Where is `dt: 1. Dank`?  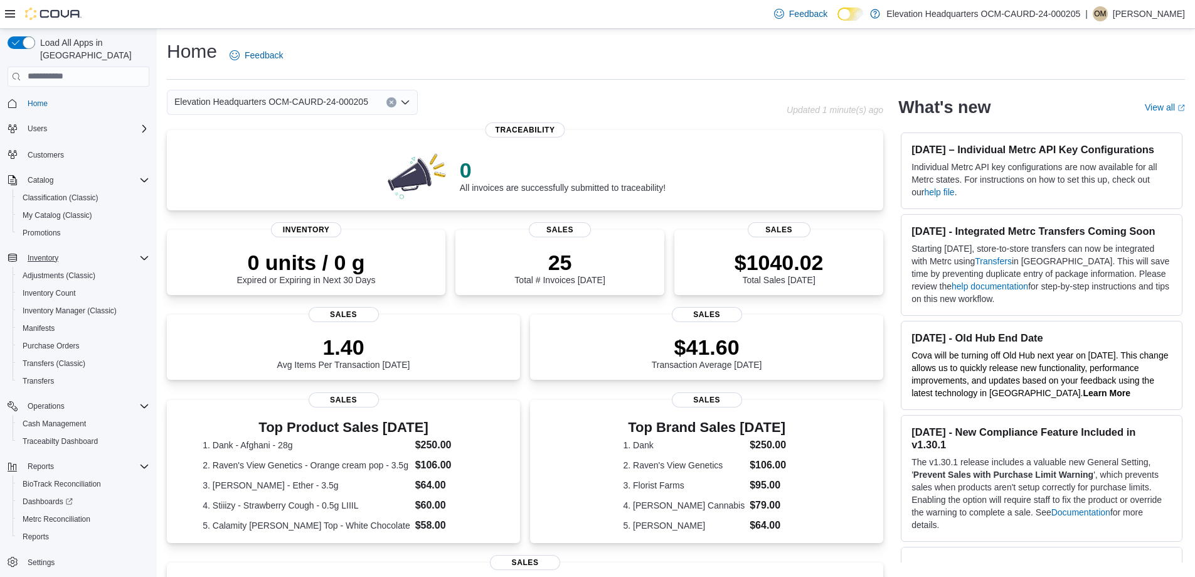 dt: 1. Dank is located at coordinates (684, 445).